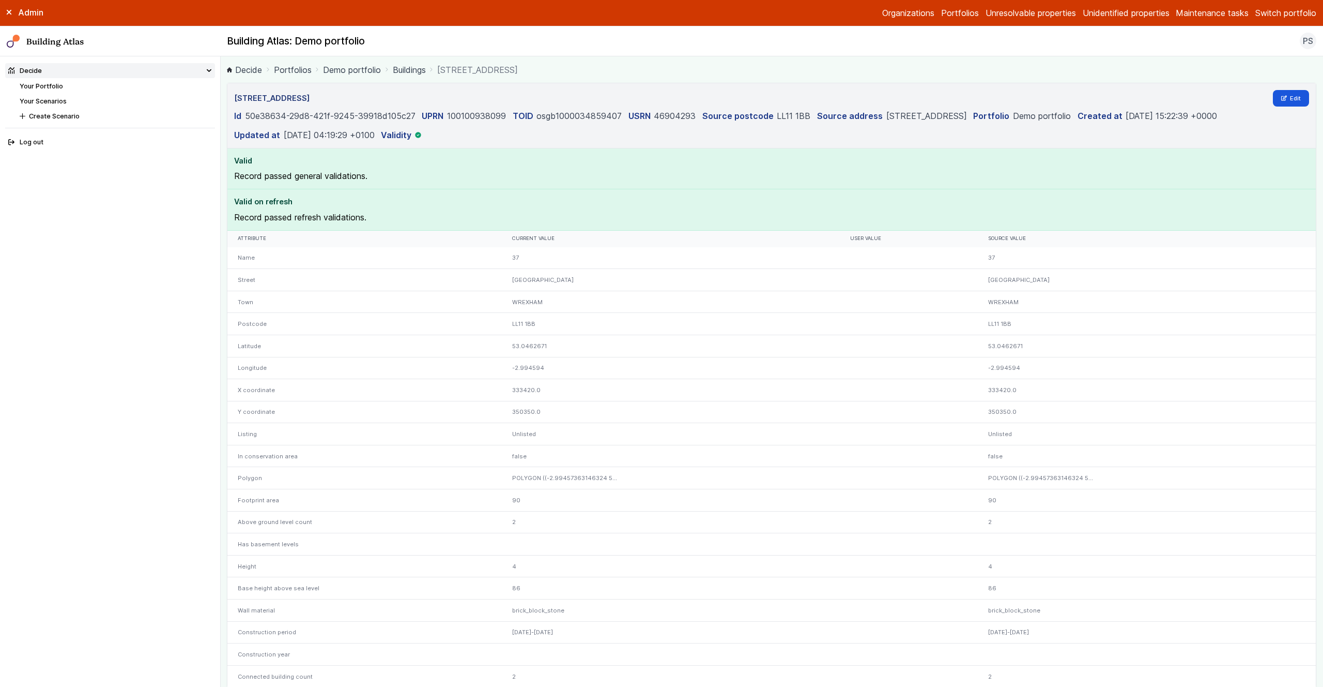 Image resolution: width=1323 pixels, height=687 pixels. What do you see at coordinates (1308, 41) in the screenshot?
I see `span: PS` at bounding box center [1308, 41].